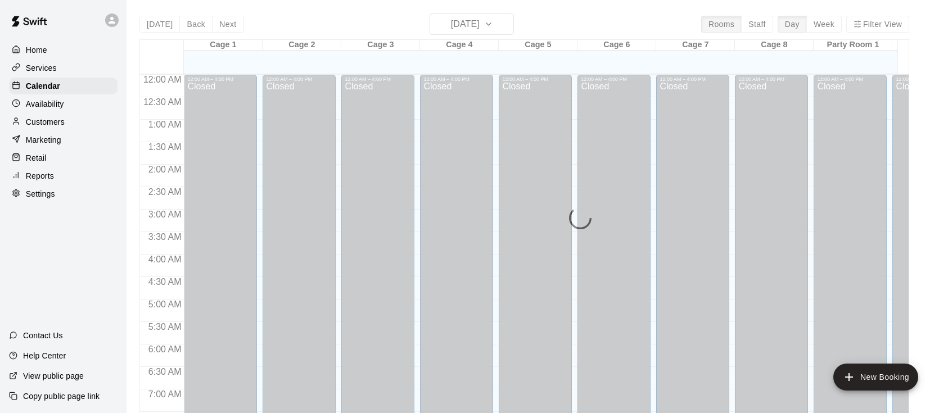  Describe the element at coordinates (43, 336) in the screenshot. I see `p: Contact Us` at that location.